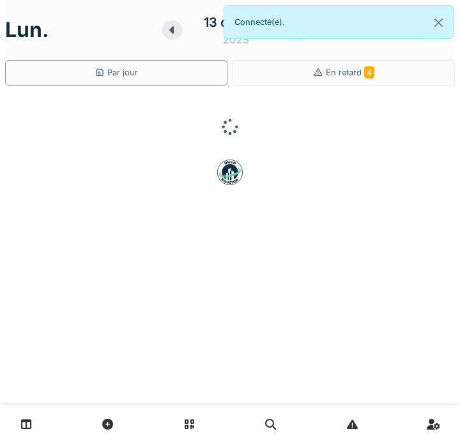 The height and width of the screenshot is (443, 460). What do you see at coordinates (438, 22) in the screenshot?
I see `button: Close` at bounding box center [438, 22].